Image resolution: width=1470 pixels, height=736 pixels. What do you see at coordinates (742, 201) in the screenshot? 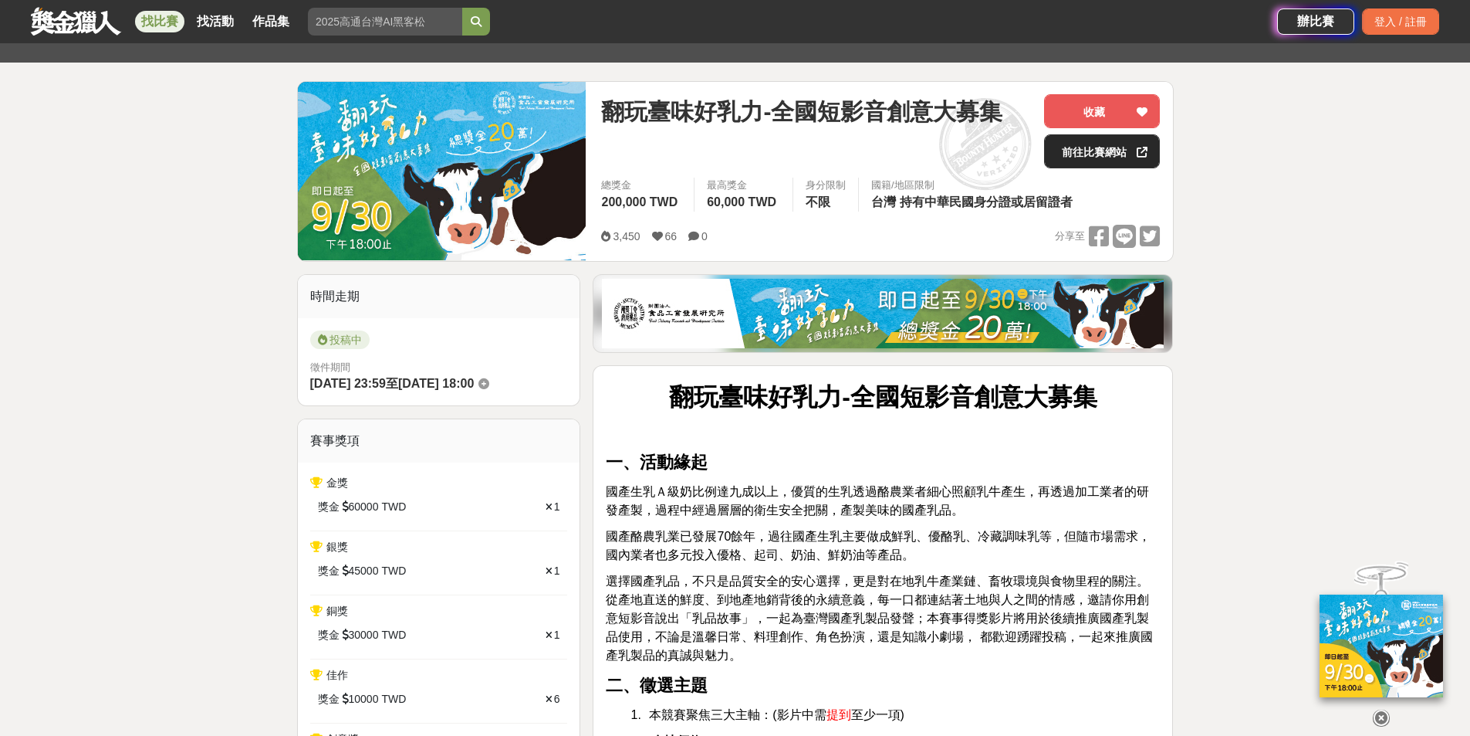
I see `span: 60,000 TWD` at bounding box center [742, 201].